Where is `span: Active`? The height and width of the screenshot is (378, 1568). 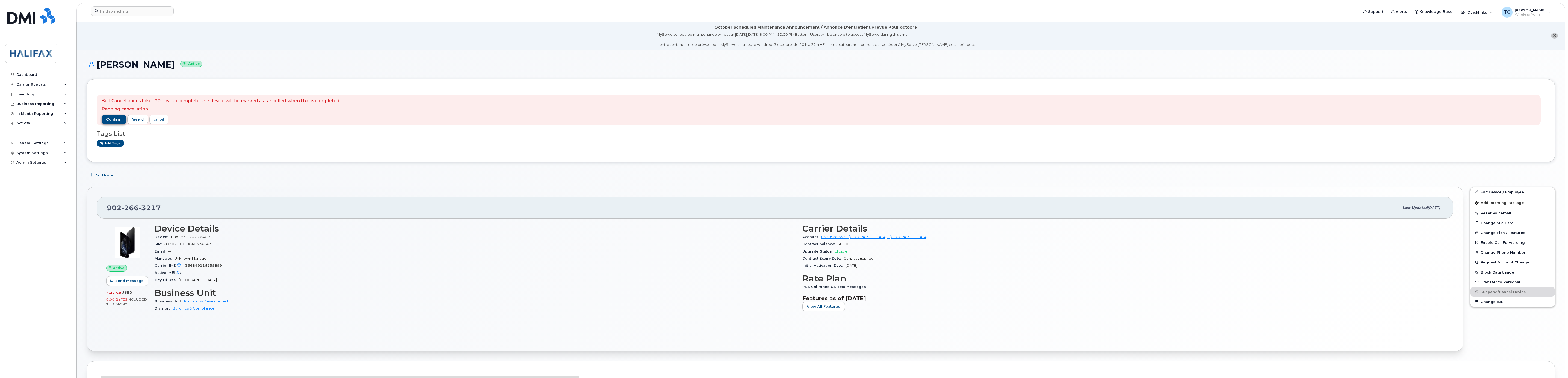 span: Active is located at coordinates (119, 268).